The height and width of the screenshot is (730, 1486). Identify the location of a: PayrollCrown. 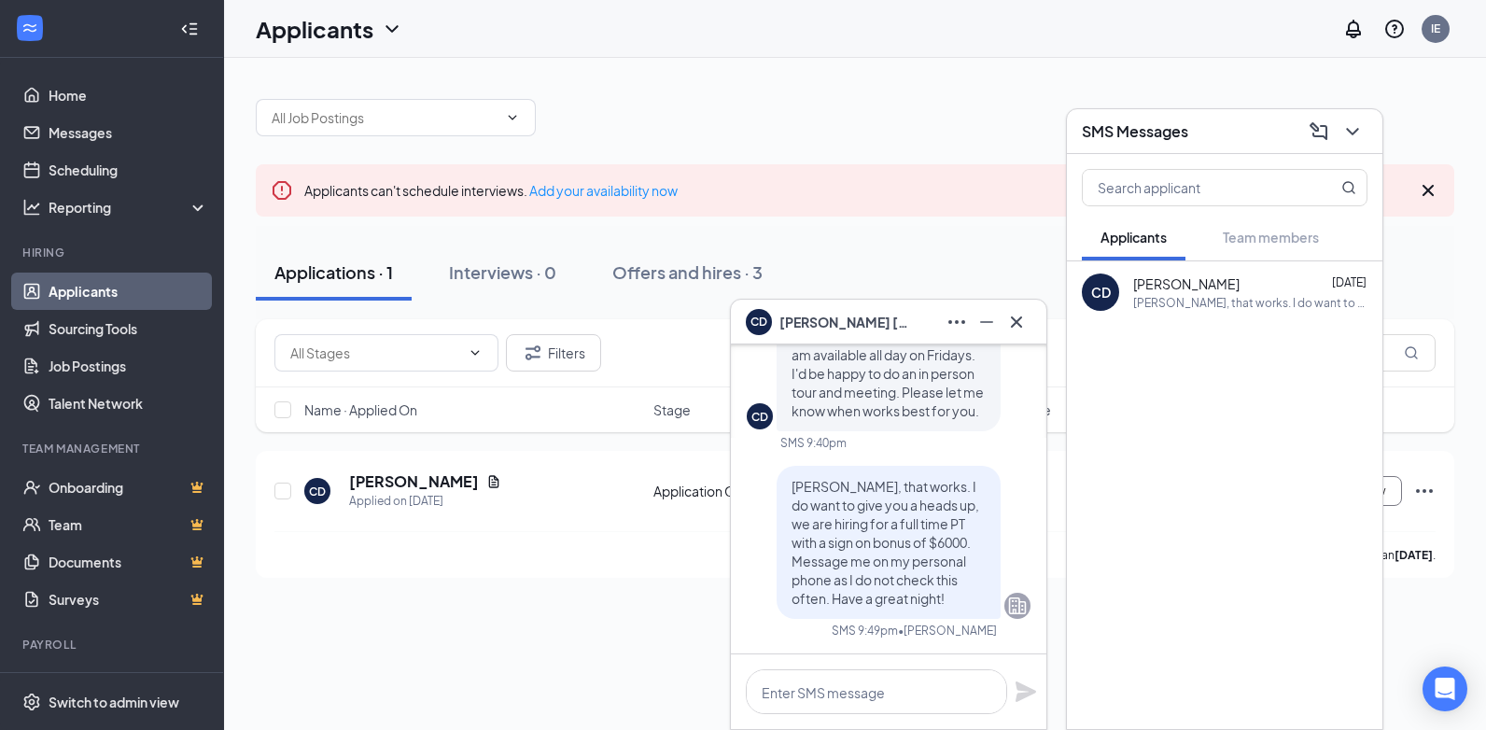
(128, 683).